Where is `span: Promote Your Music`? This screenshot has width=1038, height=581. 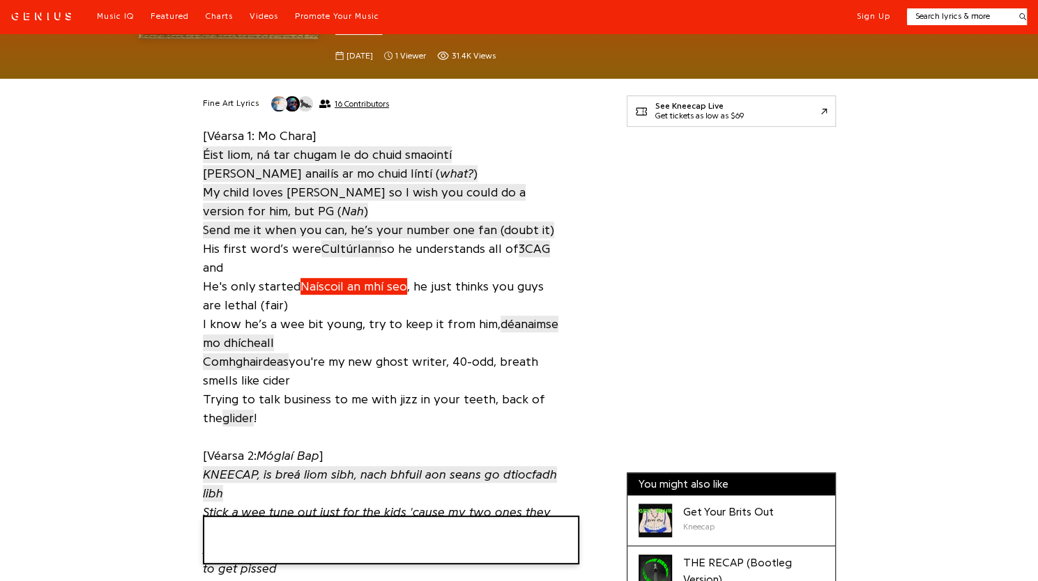
span: Promote Your Music is located at coordinates (337, 16).